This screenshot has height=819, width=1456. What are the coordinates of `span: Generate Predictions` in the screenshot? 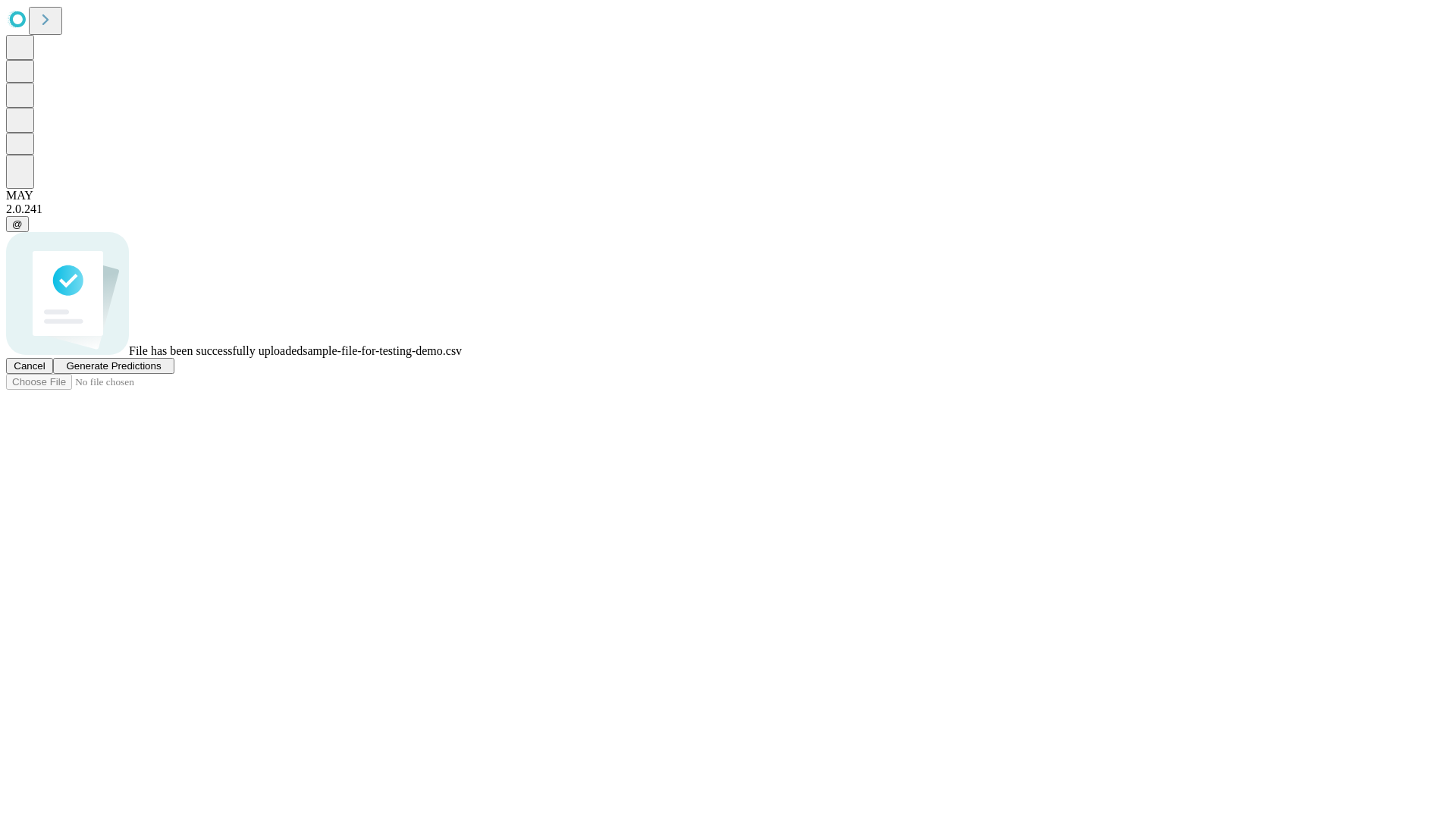 It's located at (113, 365).